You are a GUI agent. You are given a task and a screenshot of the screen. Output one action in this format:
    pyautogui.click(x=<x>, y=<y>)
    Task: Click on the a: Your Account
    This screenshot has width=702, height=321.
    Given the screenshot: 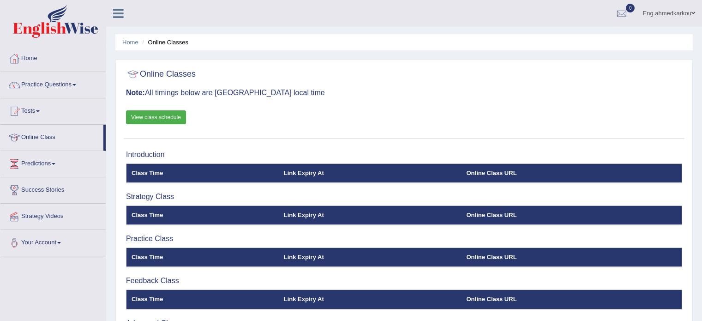 What is the action you would take?
    pyautogui.click(x=53, y=241)
    